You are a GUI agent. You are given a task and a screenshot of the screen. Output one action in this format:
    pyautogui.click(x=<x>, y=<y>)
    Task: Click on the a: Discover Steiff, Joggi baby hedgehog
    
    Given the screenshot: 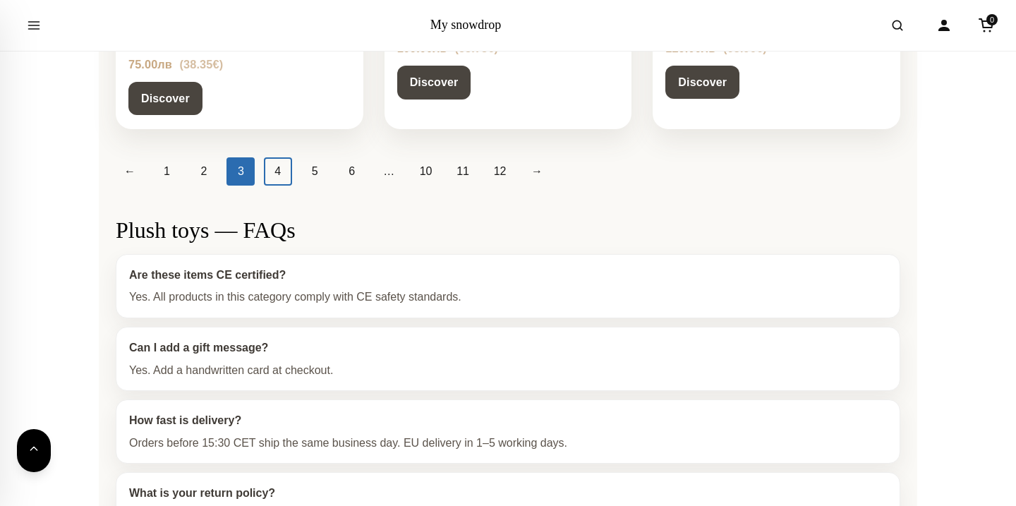 What is the action you would take?
    pyautogui.click(x=165, y=99)
    